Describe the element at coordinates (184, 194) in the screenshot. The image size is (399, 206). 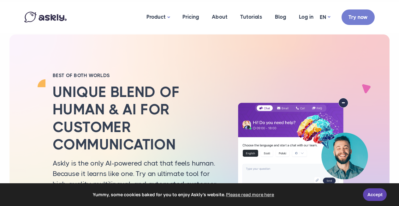
I see `span: Yummy, some cookies baked for you to enjoy Askly's website.` at that location.